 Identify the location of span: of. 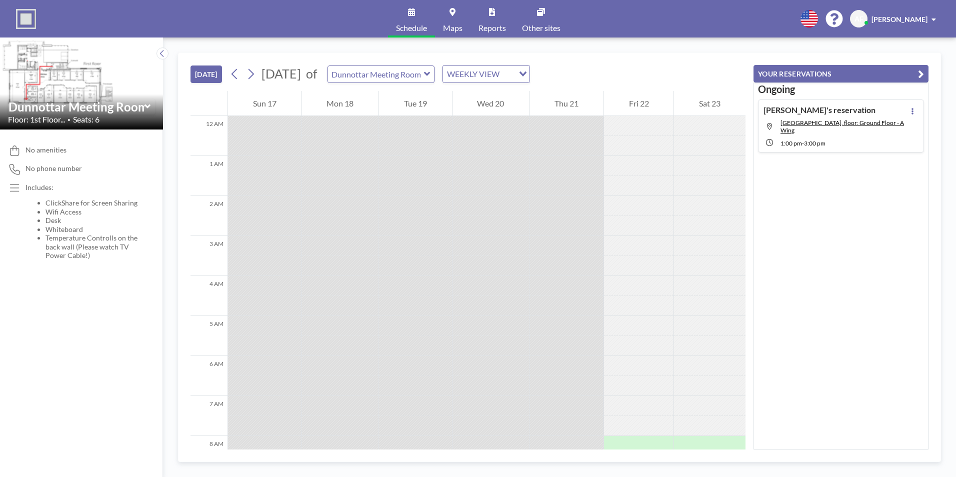
(312, 74).